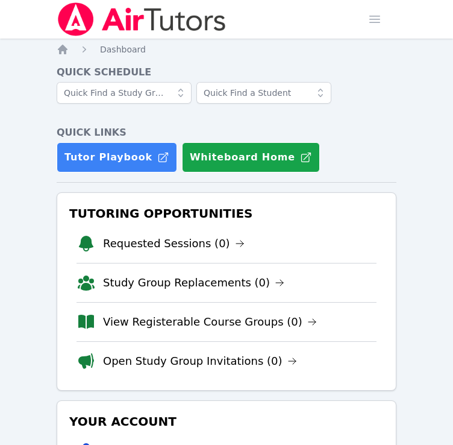  What do you see at coordinates (123, 49) in the screenshot?
I see `a: Dashboard` at bounding box center [123, 49].